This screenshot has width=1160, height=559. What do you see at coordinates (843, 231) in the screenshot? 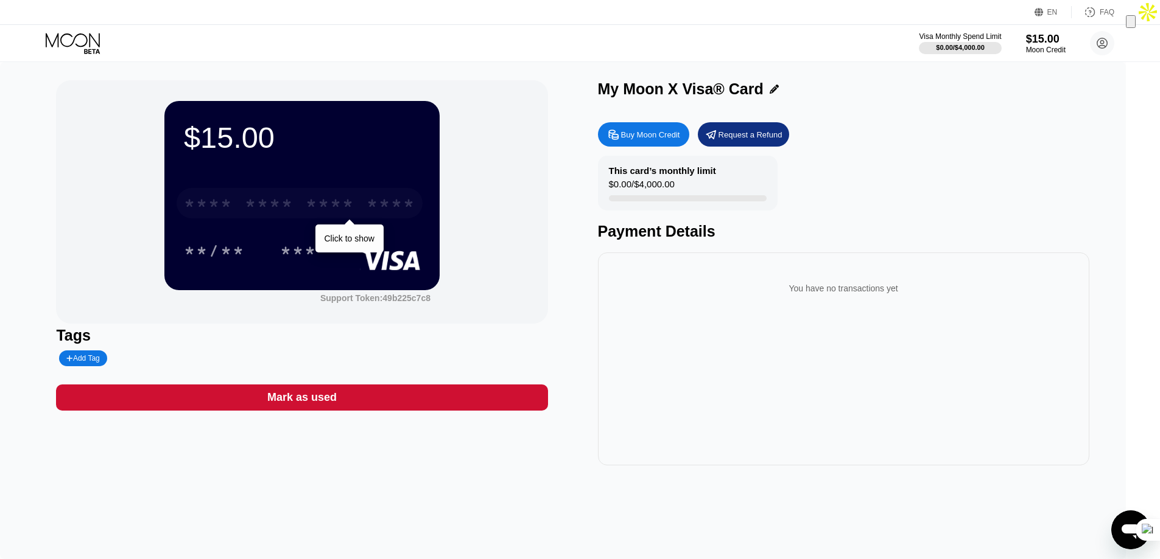
I see `div: Payment Details` at bounding box center [843, 231].